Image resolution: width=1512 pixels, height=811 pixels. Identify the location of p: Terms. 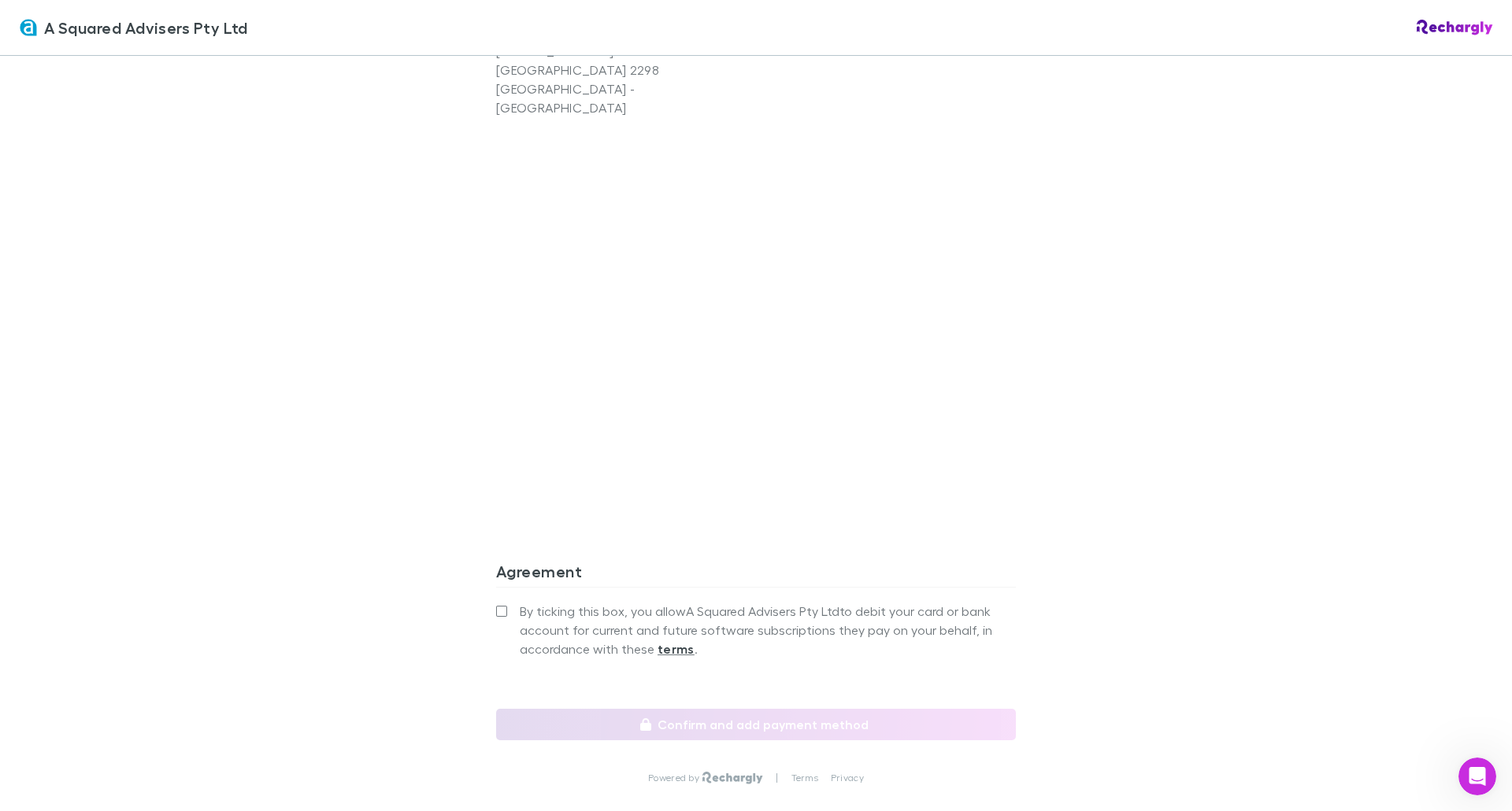
(805, 778).